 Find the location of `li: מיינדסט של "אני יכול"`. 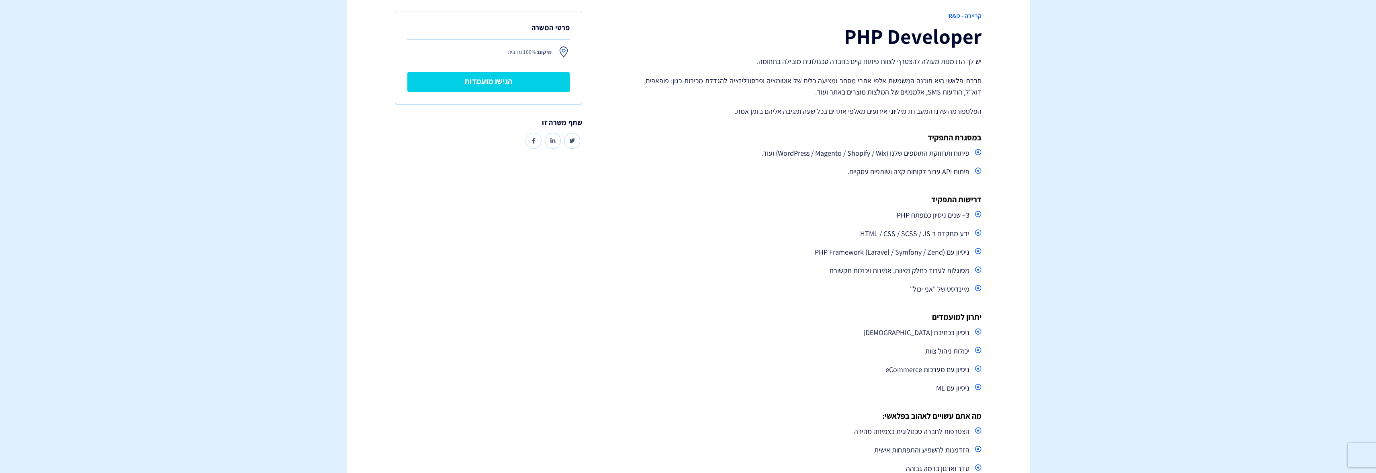

li: מיינדסט של "אני יכול" is located at coordinates (812, 289).